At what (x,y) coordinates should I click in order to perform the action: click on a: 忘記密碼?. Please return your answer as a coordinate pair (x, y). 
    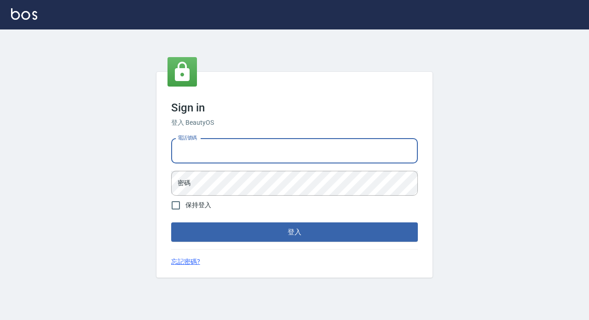
    Looking at the image, I should click on (185, 261).